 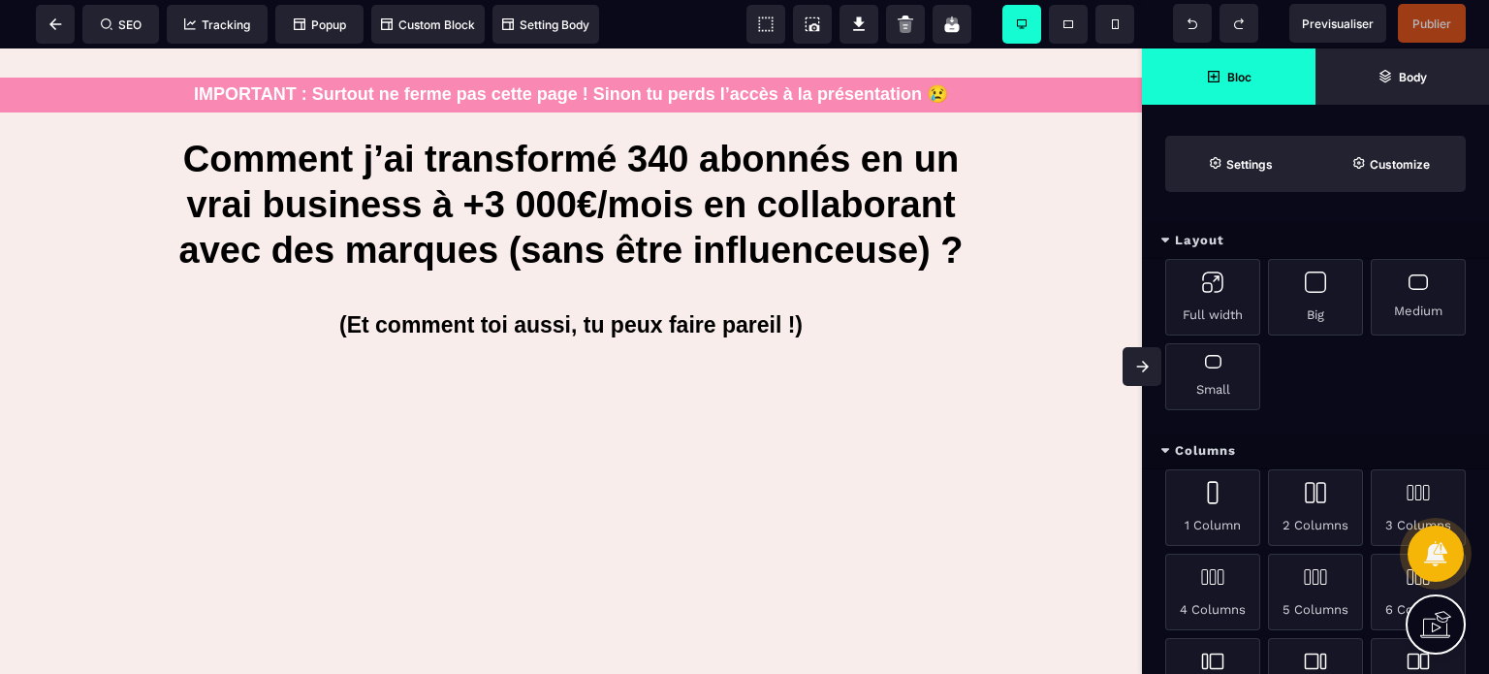 What do you see at coordinates (1315, 507) in the screenshot?
I see `div: 2 Columns` at bounding box center [1315, 507].